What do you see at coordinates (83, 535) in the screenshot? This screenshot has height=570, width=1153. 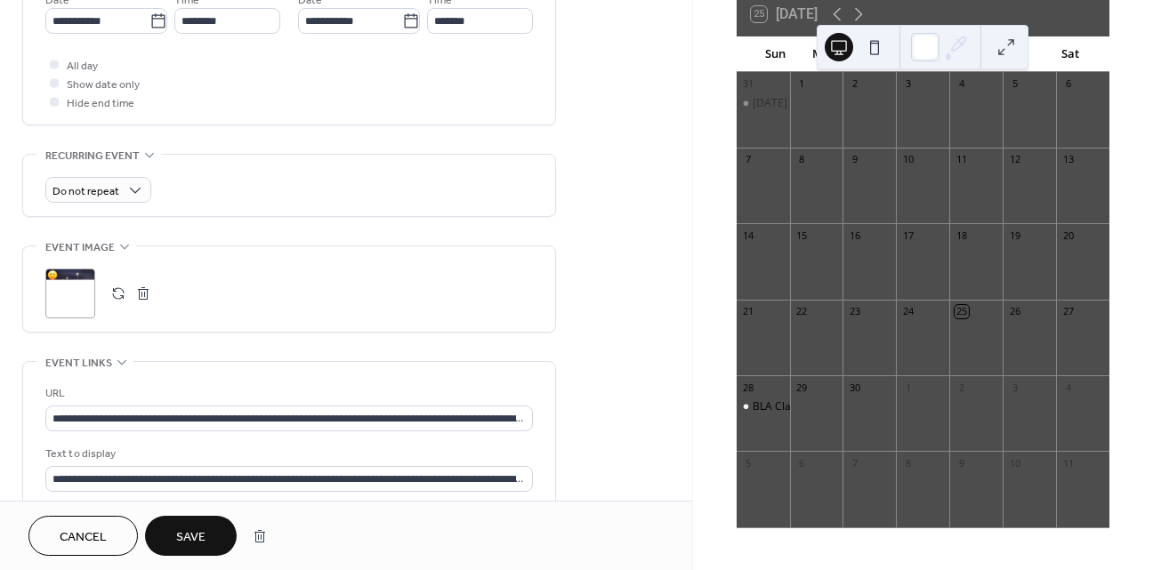 I see `button: Cancel` at bounding box center [83, 535].